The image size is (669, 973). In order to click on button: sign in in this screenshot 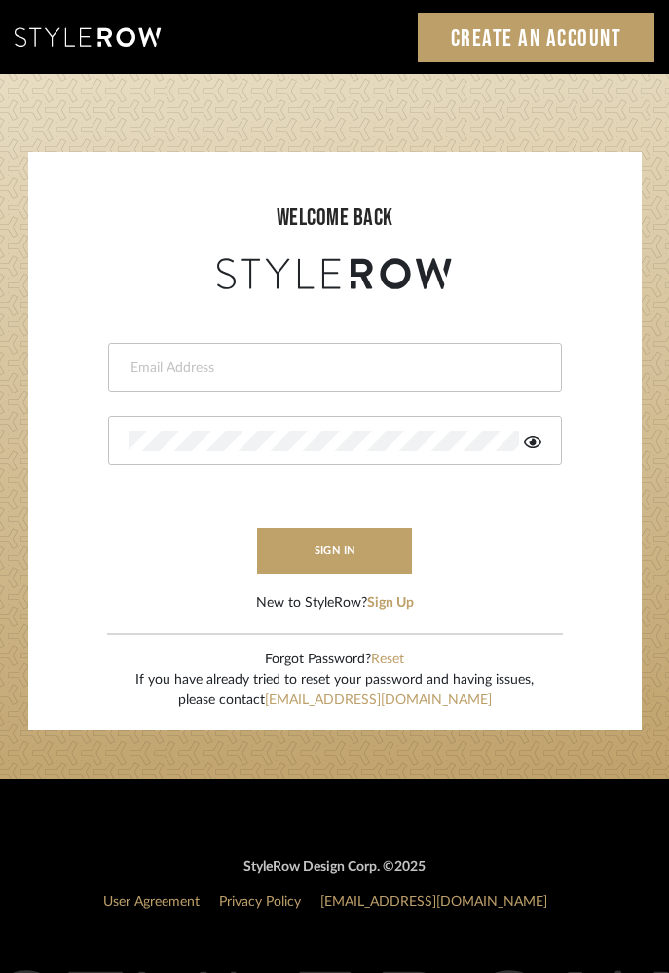, I will do `click(335, 550)`.